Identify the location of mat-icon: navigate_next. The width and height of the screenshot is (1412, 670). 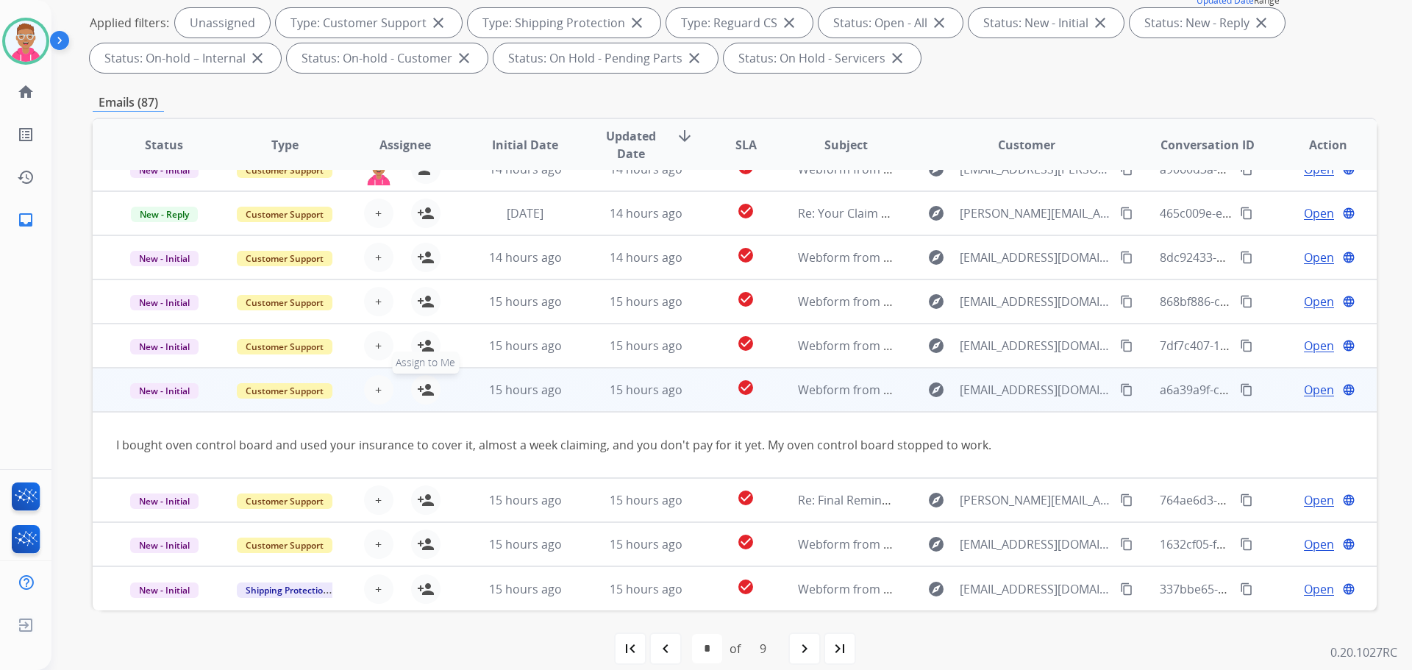
(805, 649).